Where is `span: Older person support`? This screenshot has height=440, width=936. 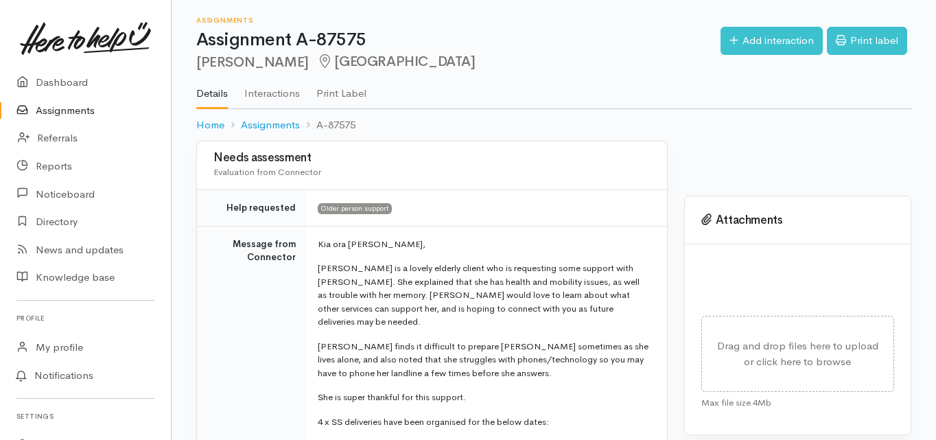 span: Older person support is located at coordinates (355, 209).